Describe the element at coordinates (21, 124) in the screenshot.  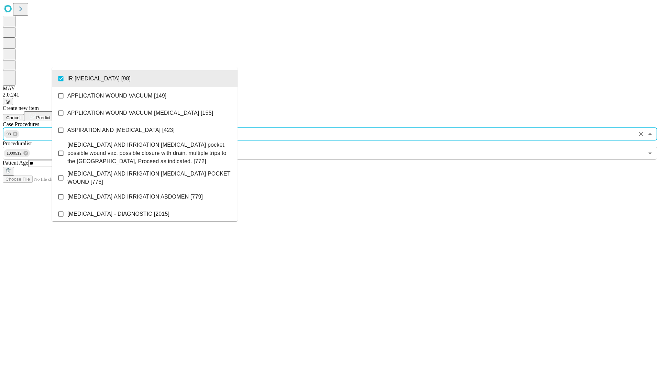
I see `span: Scheduled Procedure` at that location.